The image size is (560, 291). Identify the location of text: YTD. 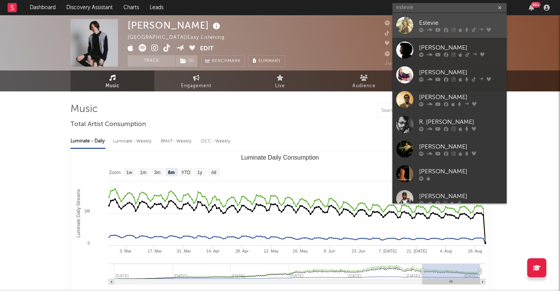
(186, 173).